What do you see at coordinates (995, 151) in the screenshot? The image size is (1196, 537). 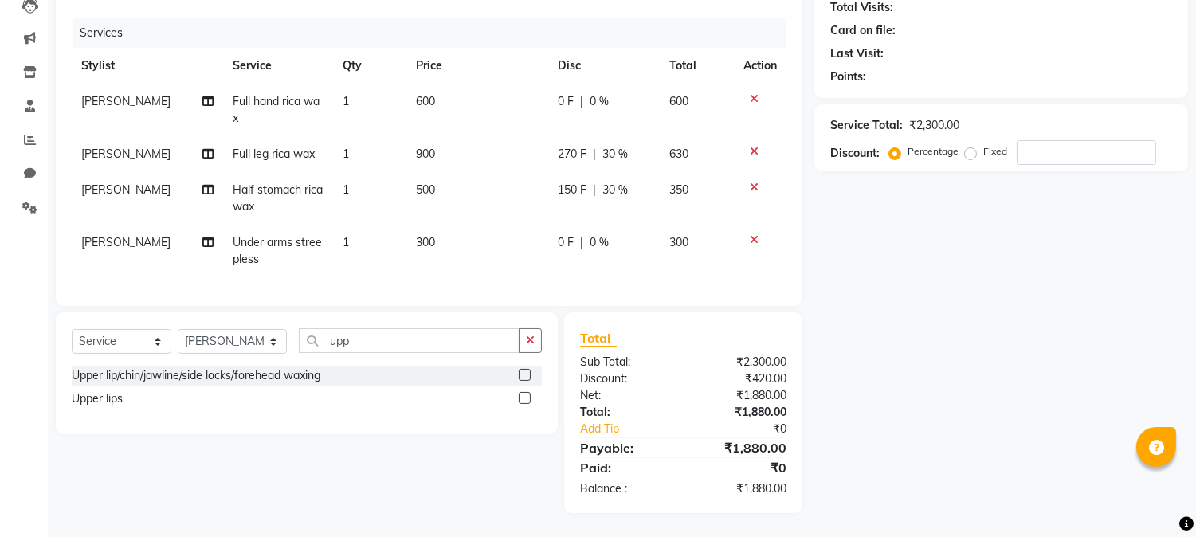 I see `label: Fixed` at bounding box center [995, 151].